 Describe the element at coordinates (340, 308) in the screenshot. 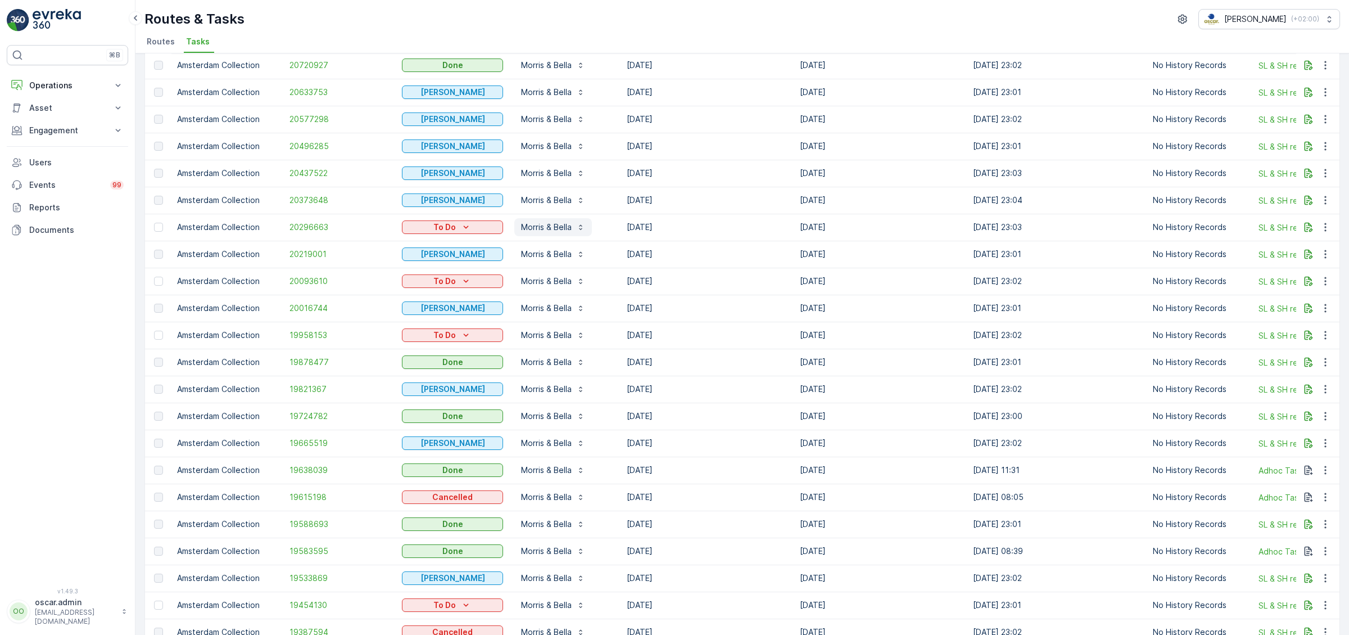

I see `a: 20016744` at that location.